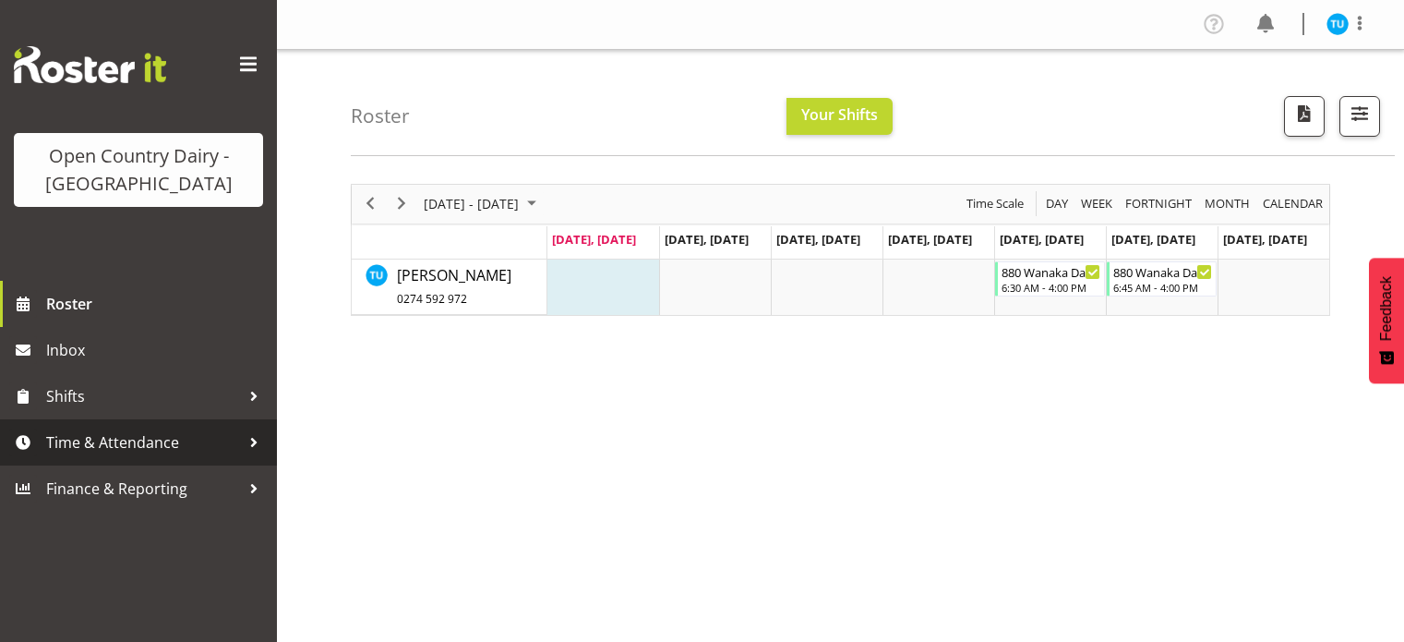 The height and width of the screenshot is (642, 1404). I want to click on div: 6:45 AM - 4:00 PM, so click(1162, 287).